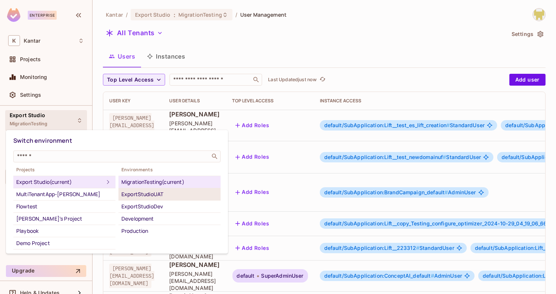  I want to click on div: Development, so click(170, 218).